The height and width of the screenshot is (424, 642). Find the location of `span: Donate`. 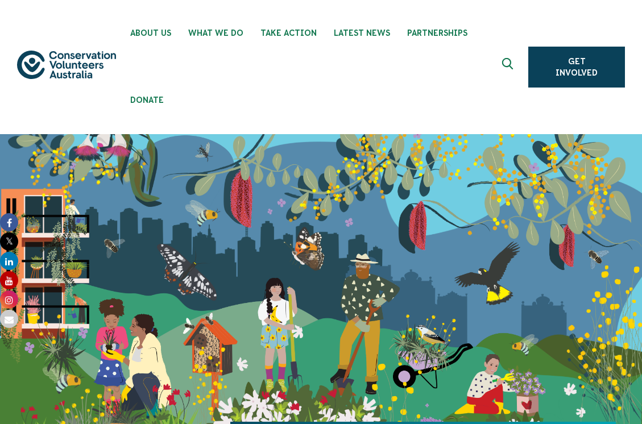

span: Donate is located at coordinates (147, 100).